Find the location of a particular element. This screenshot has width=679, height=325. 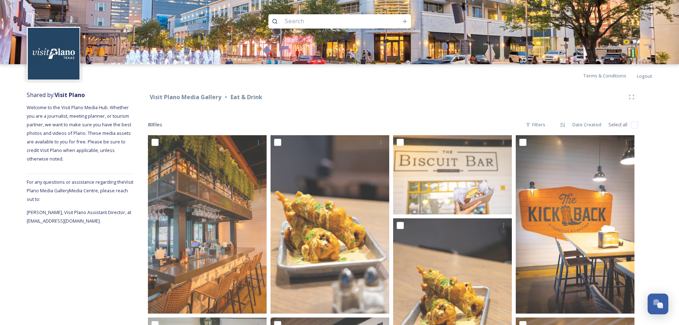

span: Shared by: is located at coordinates (56, 95).